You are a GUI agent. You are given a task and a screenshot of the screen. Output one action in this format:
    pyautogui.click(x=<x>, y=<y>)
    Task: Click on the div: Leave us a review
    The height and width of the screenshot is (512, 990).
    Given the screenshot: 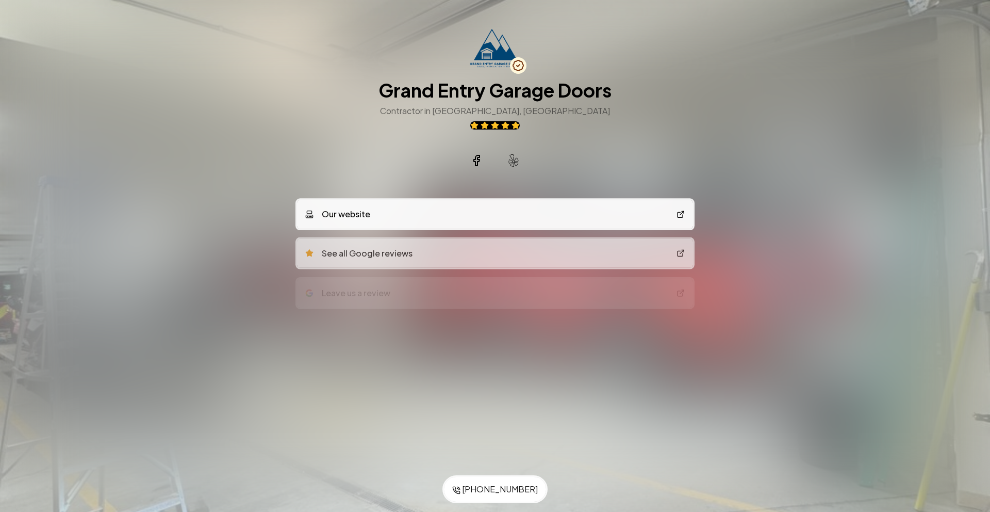 What is the action you would take?
    pyautogui.click(x=348, y=288)
    